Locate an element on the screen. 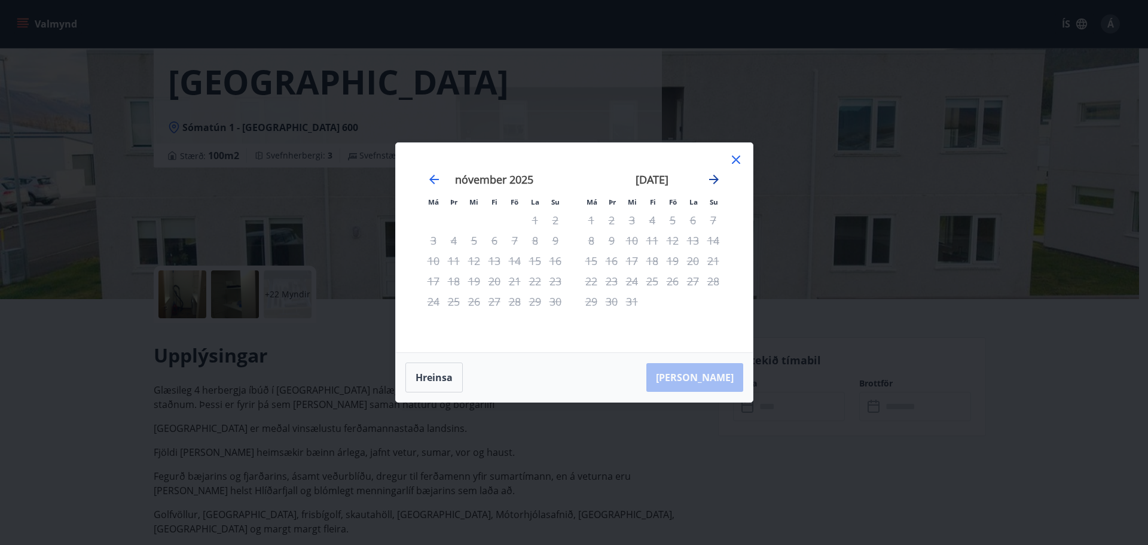 The height and width of the screenshot is (545, 1148). td: Not available. mánudagur, 15. desember 2025 is located at coordinates (591, 261).